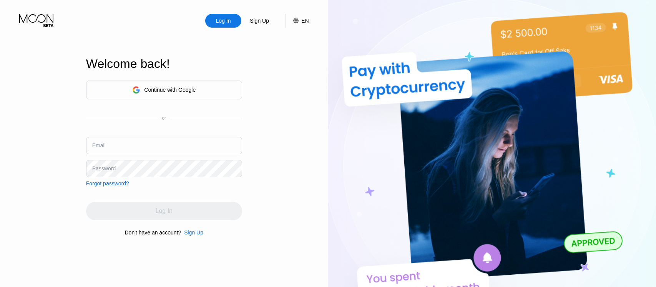  Describe the element at coordinates (153, 233) in the screenshot. I see `div: Don't have an account?` at that location.